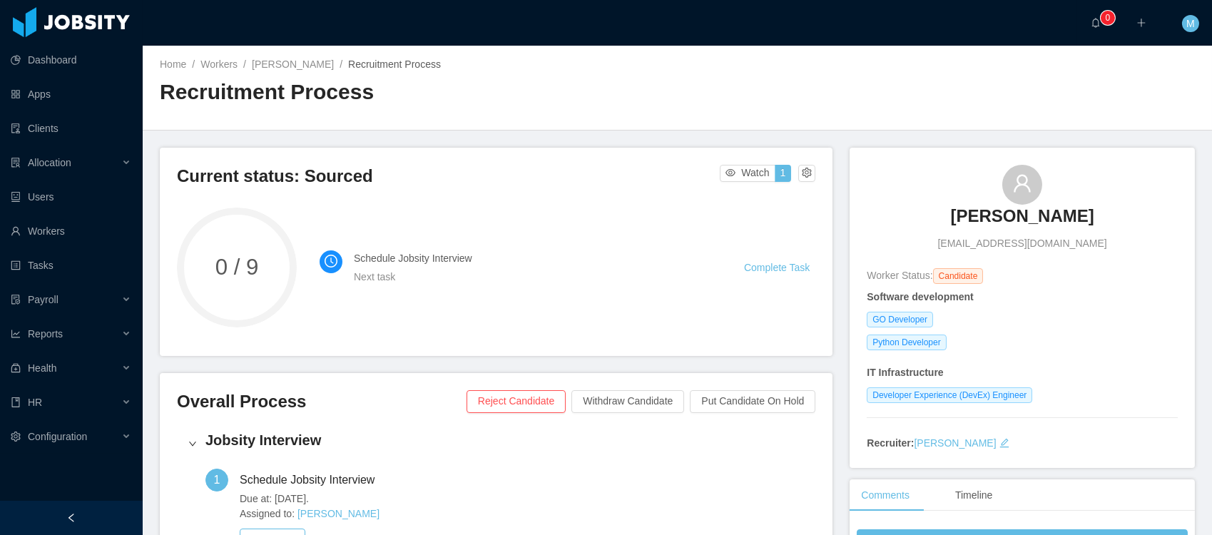 Image resolution: width=1212 pixels, height=535 pixels. What do you see at coordinates (1004, 443) in the screenshot?
I see `i: icon: edit` at bounding box center [1004, 443].